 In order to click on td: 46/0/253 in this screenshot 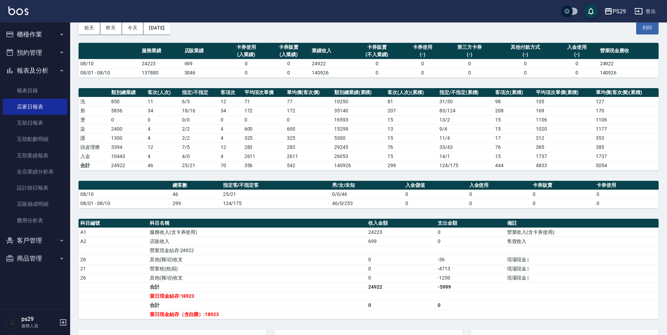, I will do `click(367, 203)`.